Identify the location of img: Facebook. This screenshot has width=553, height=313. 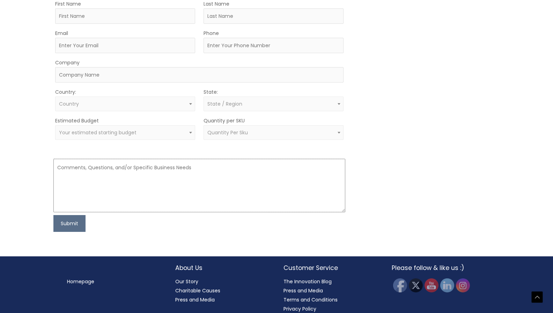
(400, 285).